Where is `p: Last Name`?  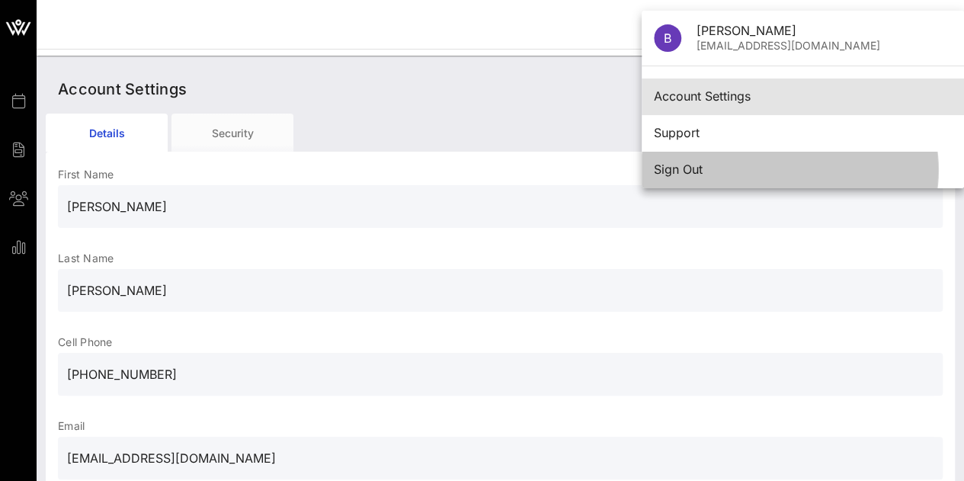
p: Last Name is located at coordinates (500, 258).